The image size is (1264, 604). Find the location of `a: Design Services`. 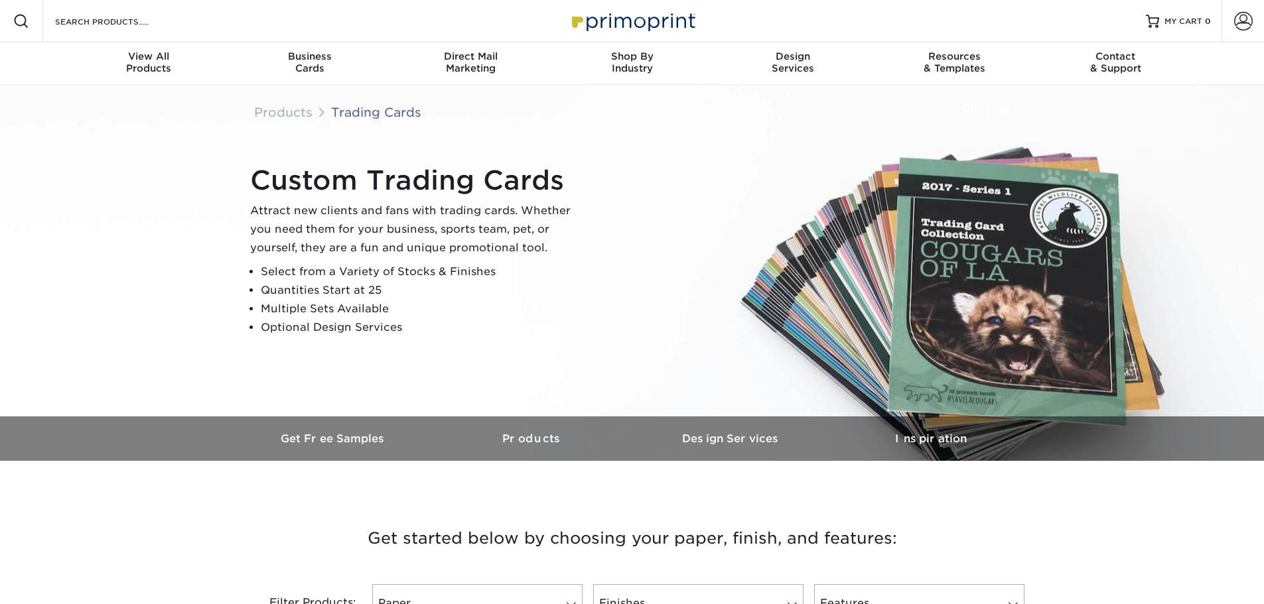

a: Design Services is located at coordinates (732, 439).